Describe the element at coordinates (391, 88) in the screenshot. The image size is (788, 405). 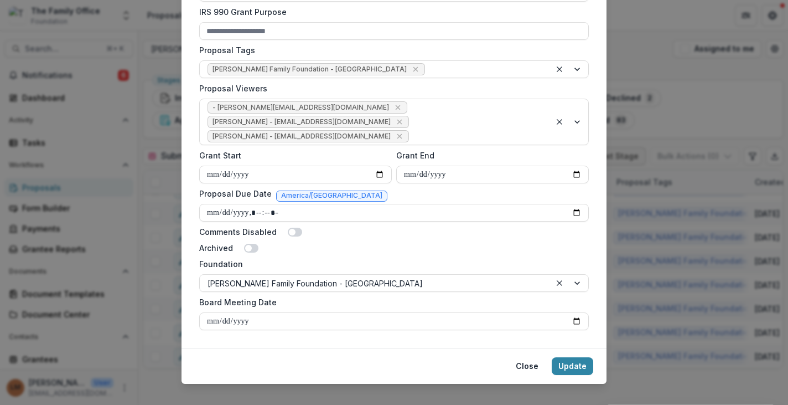
I see `label: Proposal Viewers` at that location.